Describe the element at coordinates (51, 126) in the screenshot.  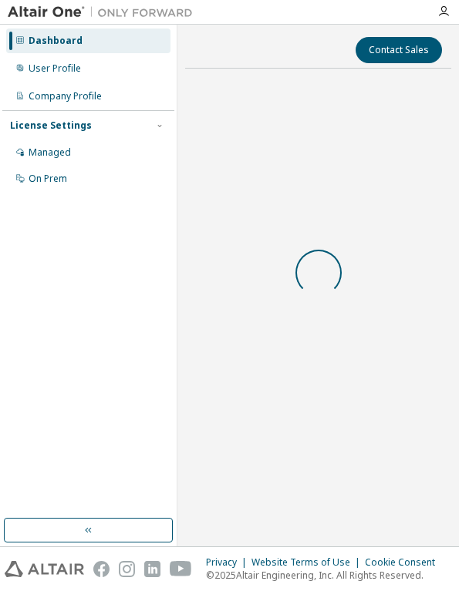
I see `div: License Settings` at that location.